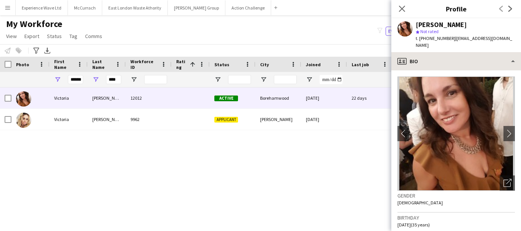 The image size is (521, 231). What do you see at coordinates (144, 64) in the screenshot?
I see `span: Workforce ID` at bounding box center [144, 64].